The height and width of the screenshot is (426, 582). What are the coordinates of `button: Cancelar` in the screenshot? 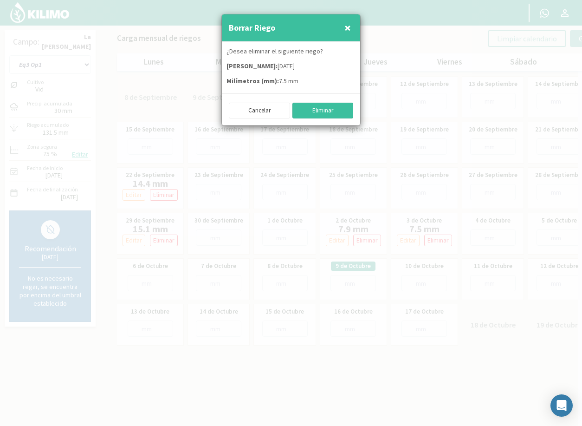 It's located at (260, 110).